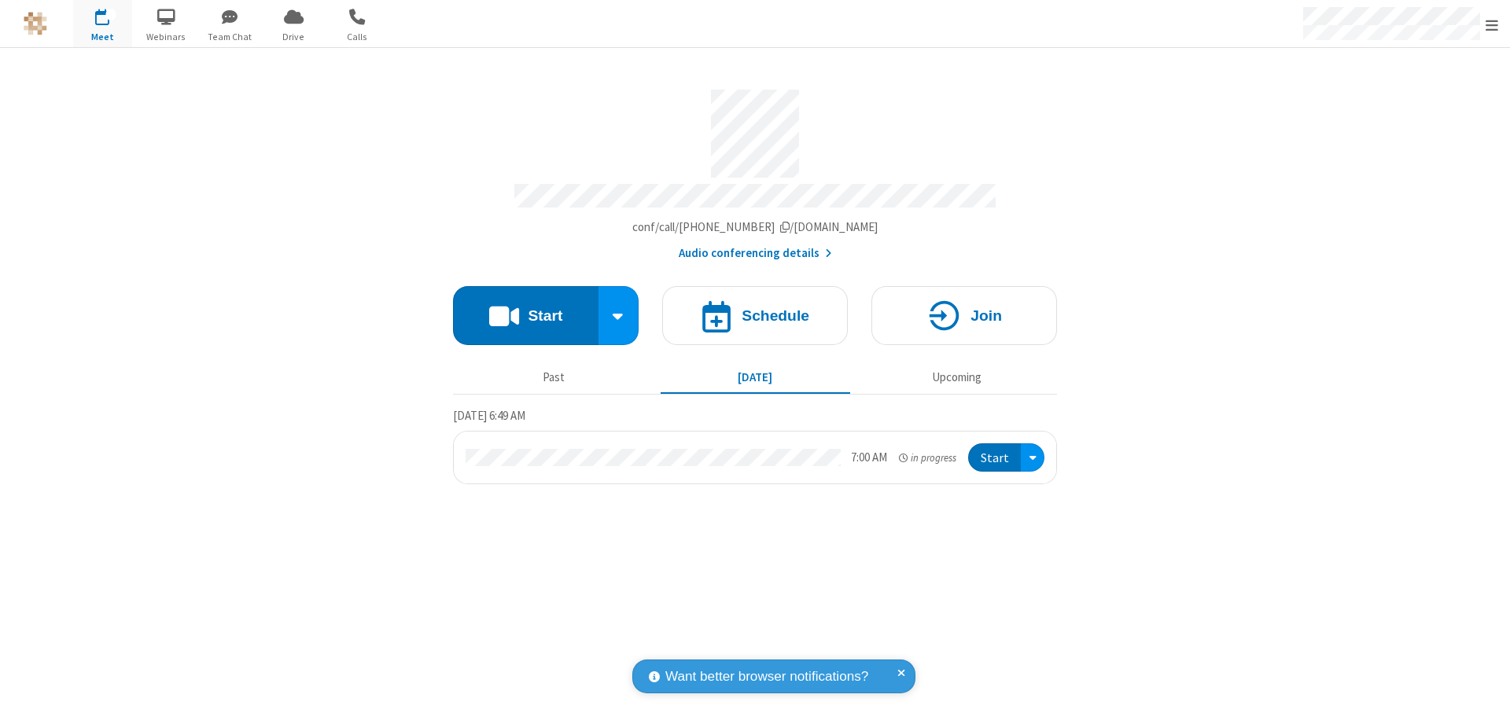  What do you see at coordinates (755, 446) in the screenshot?
I see `section: Today's Meetings` at bounding box center [755, 446].